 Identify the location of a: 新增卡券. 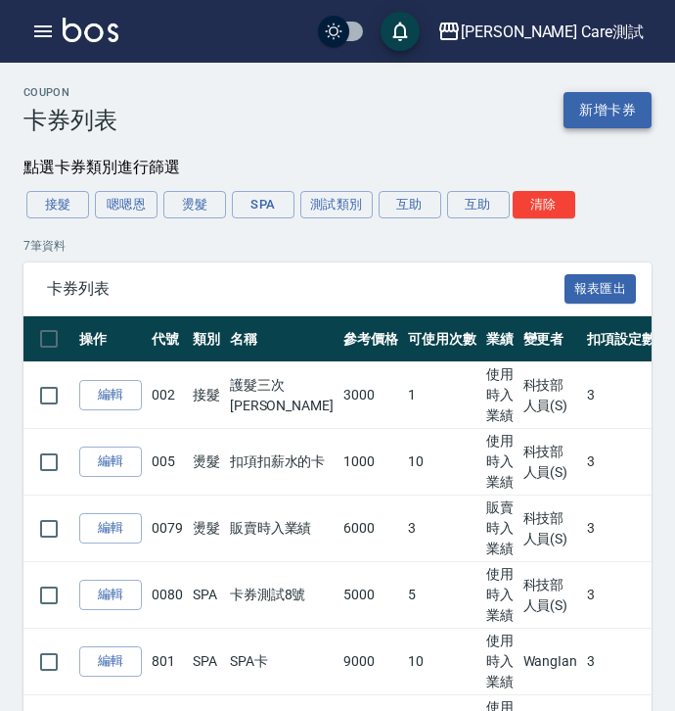
(608, 110).